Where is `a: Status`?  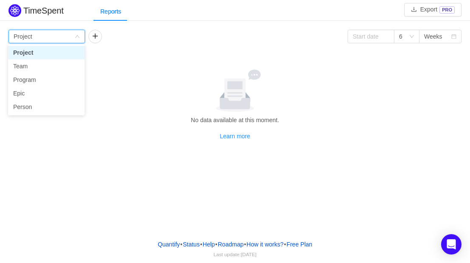
a: Status is located at coordinates (191, 245).